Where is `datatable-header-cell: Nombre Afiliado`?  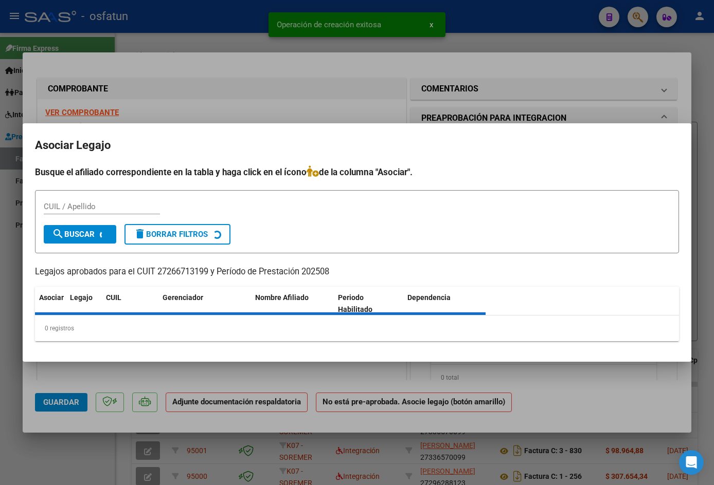
datatable-header-cell: Nombre Afiliado is located at coordinates (292, 304).